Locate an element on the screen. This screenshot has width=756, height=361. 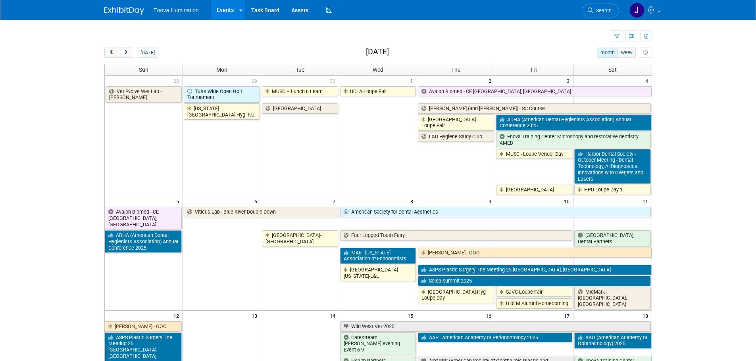
span: 29 is located at coordinates (255, 81).